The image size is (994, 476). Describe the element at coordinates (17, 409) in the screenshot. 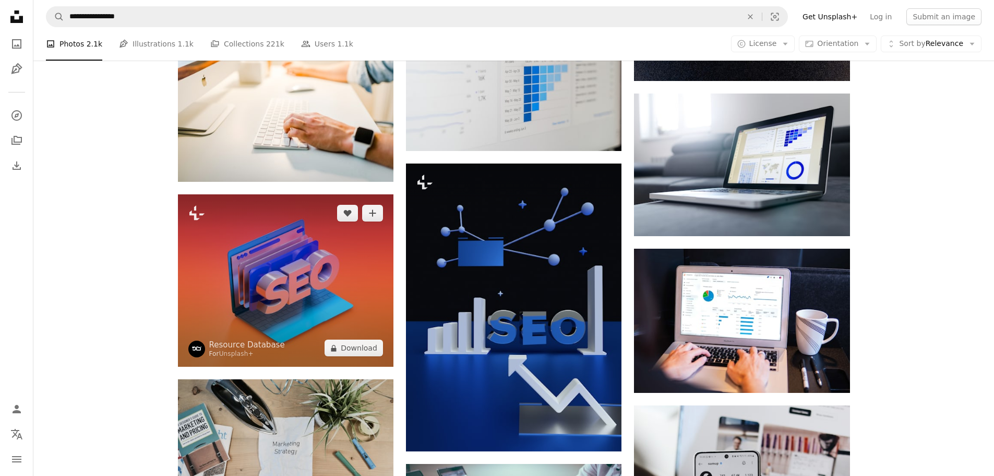

I see `a: Log in / Sign up` at that location.